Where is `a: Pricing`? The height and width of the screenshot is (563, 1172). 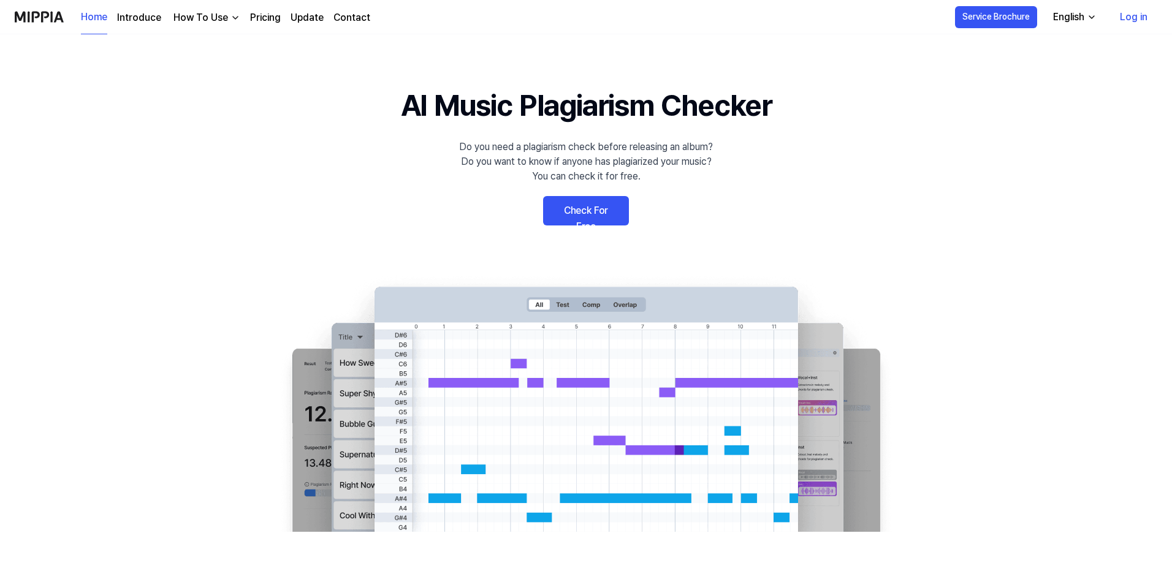 a: Pricing is located at coordinates (265, 18).